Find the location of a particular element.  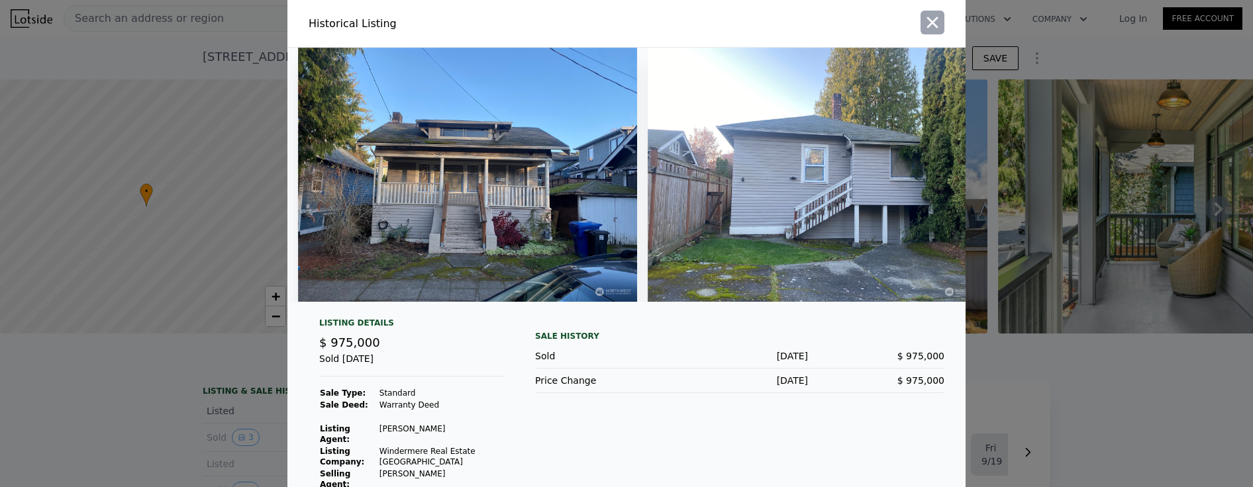

div: Sold is located at coordinates (603, 356).